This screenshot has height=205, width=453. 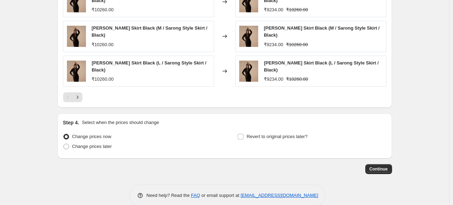 What do you see at coordinates (71, 123) in the screenshot?
I see `h2: Step 4.` at bounding box center [71, 123].